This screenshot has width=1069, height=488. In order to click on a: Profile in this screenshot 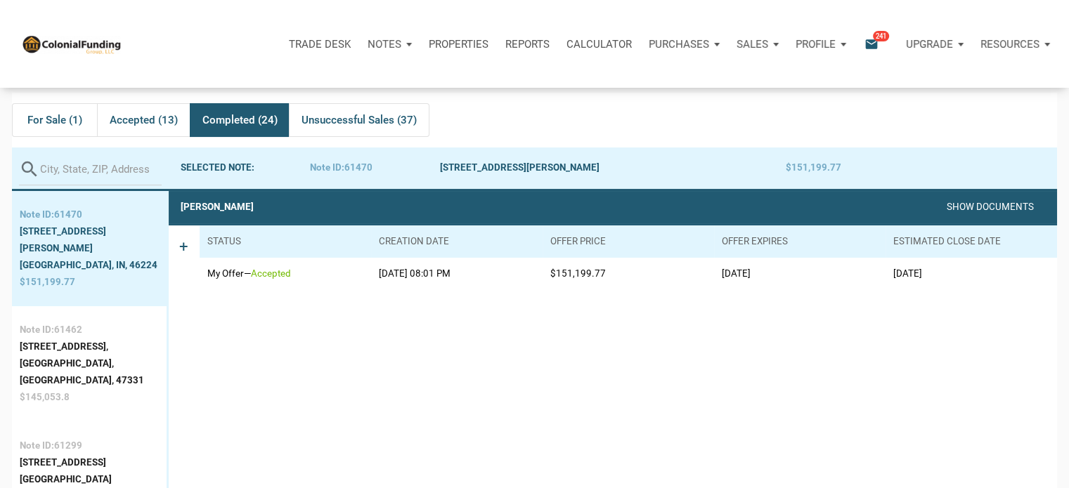, I will do `click(821, 44)`.